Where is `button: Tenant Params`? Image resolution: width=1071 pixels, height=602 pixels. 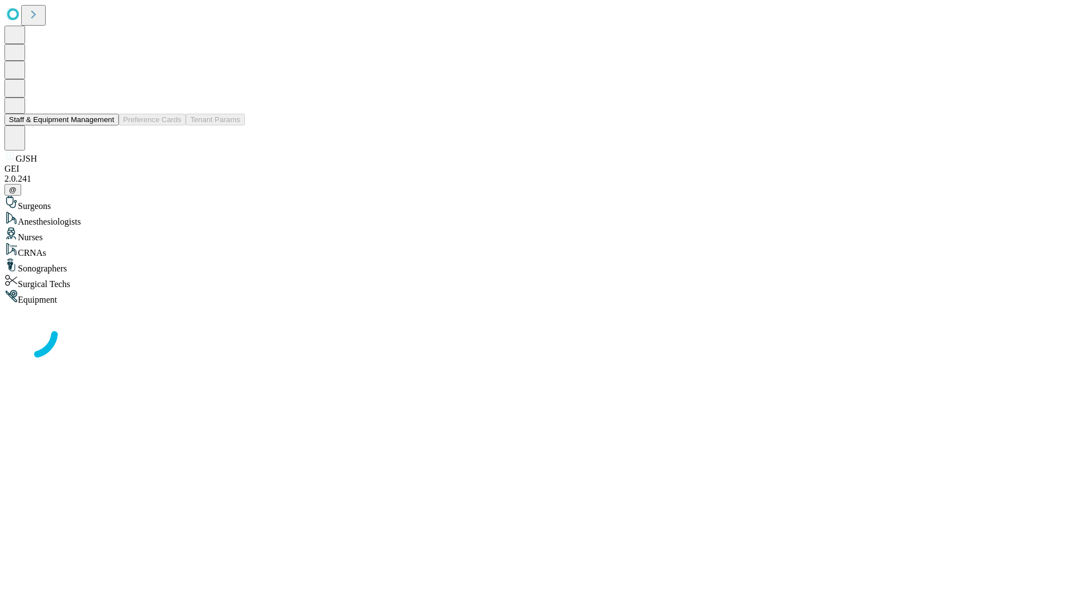
button: Tenant Params is located at coordinates (215, 119).